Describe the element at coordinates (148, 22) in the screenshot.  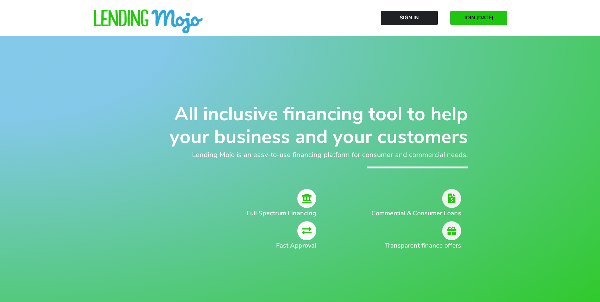
I see `img: lm-horizontal-logo` at that location.